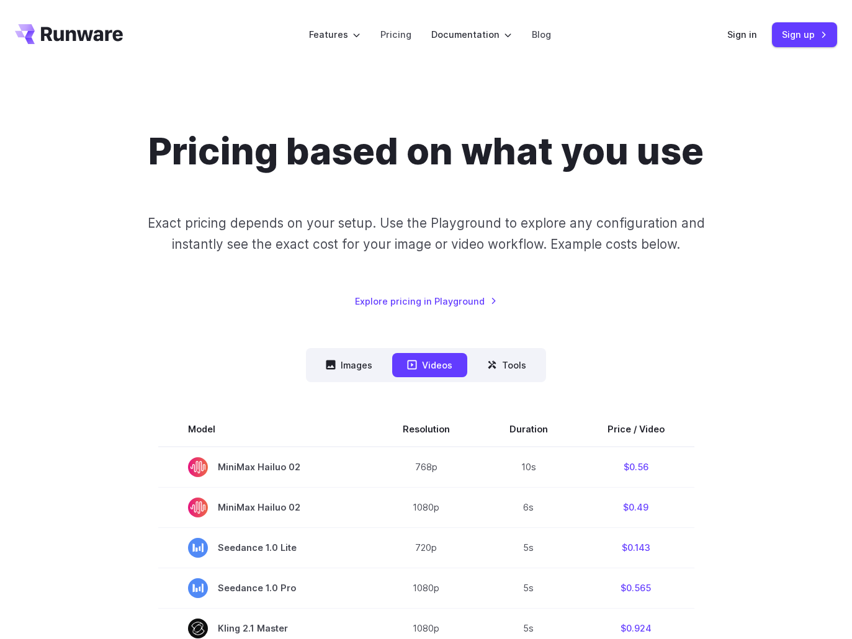 This screenshot has width=852, height=639. What do you see at coordinates (266, 429) in the screenshot?
I see `th: Model` at bounding box center [266, 429].